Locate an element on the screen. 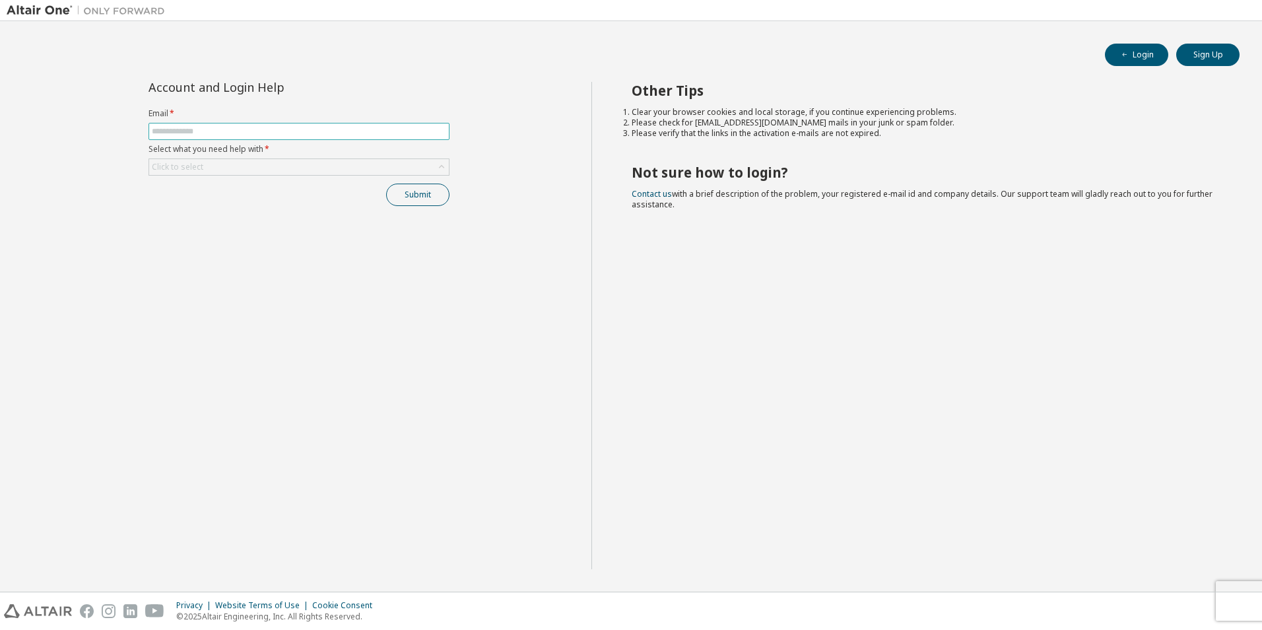 This screenshot has width=1262, height=630. span: with a brief description of the problem, your registered e-mail id and company details. Our suppo... is located at coordinates (922, 199).